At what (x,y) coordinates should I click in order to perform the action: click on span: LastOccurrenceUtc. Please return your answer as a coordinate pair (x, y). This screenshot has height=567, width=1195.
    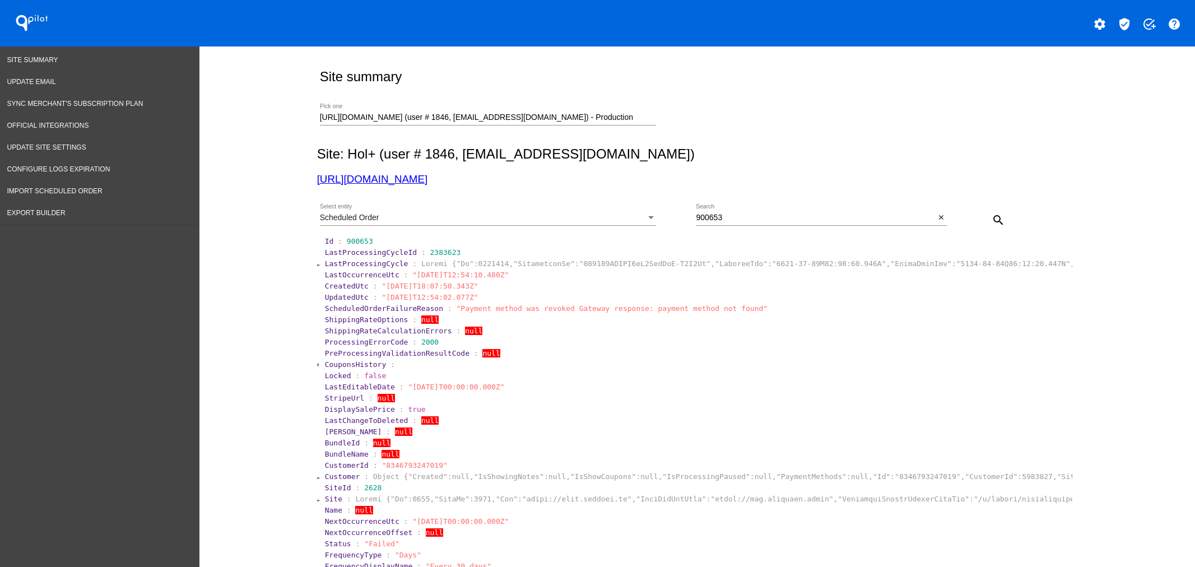
    Looking at the image, I should click on (362, 275).